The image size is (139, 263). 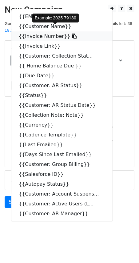 I want to click on a: {{EMail}}, so click(x=62, y=17).